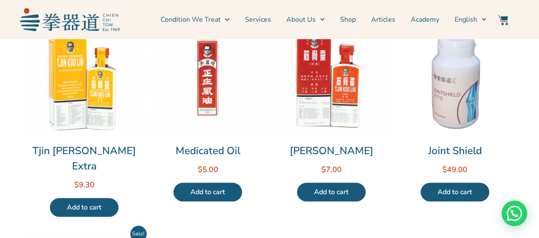  Describe the element at coordinates (331, 78) in the screenshot. I see `img: Tjin Koo Lin` at that location.